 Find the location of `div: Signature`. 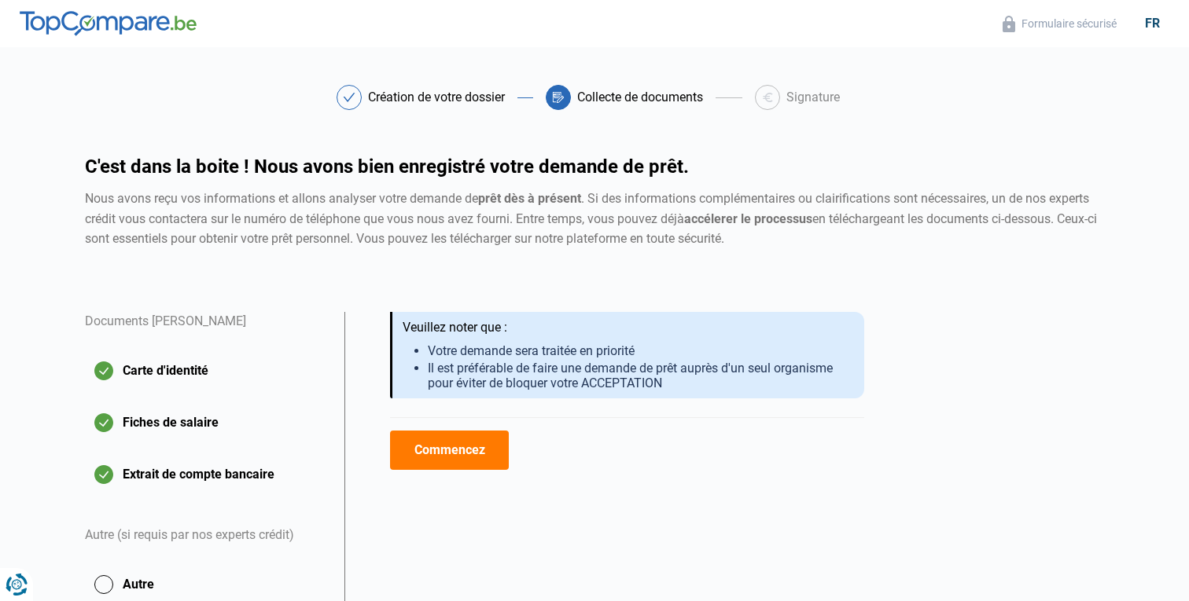

div: Signature is located at coordinates (813, 97).